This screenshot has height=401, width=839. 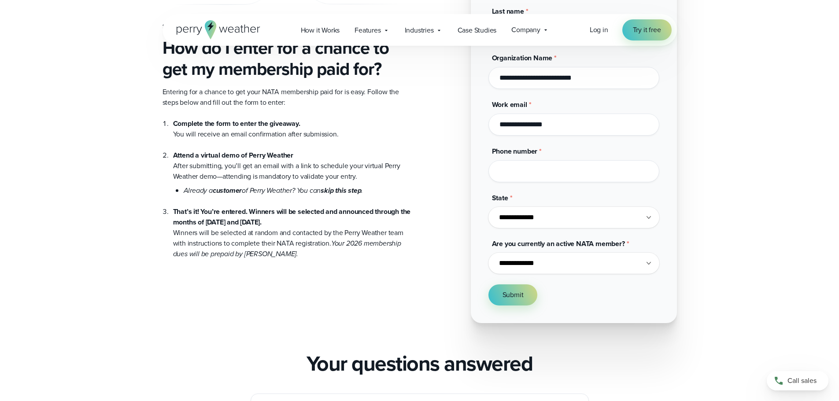 What do you see at coordinates (513, 295) in the screenshot?
I see `span: Submit` at bounding box center [513, 295].